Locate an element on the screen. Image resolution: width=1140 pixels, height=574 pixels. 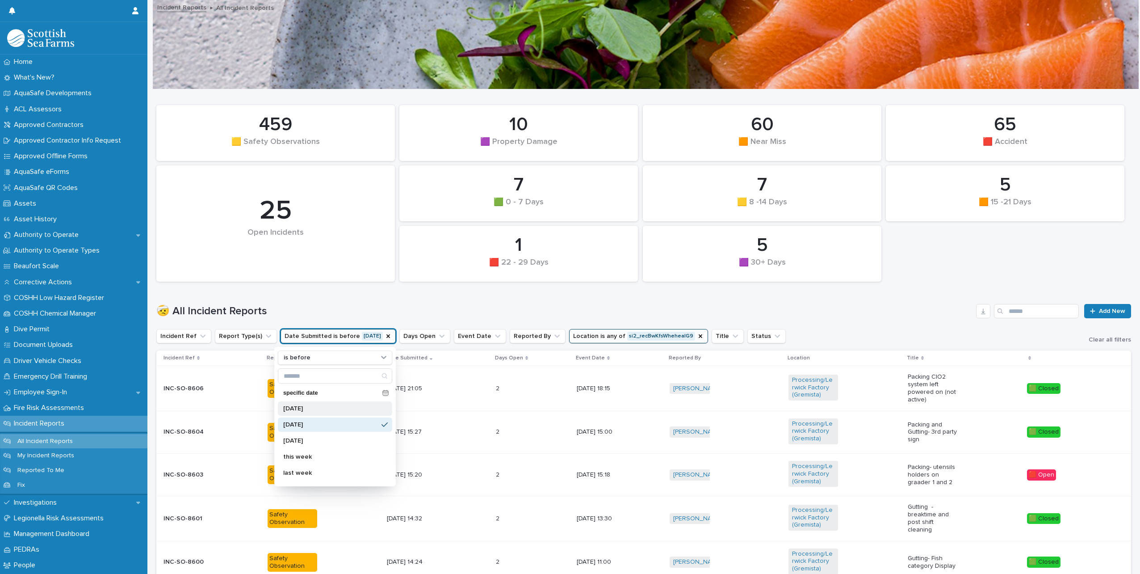
p: Management Dashboard is located at coordinates (53, 533).